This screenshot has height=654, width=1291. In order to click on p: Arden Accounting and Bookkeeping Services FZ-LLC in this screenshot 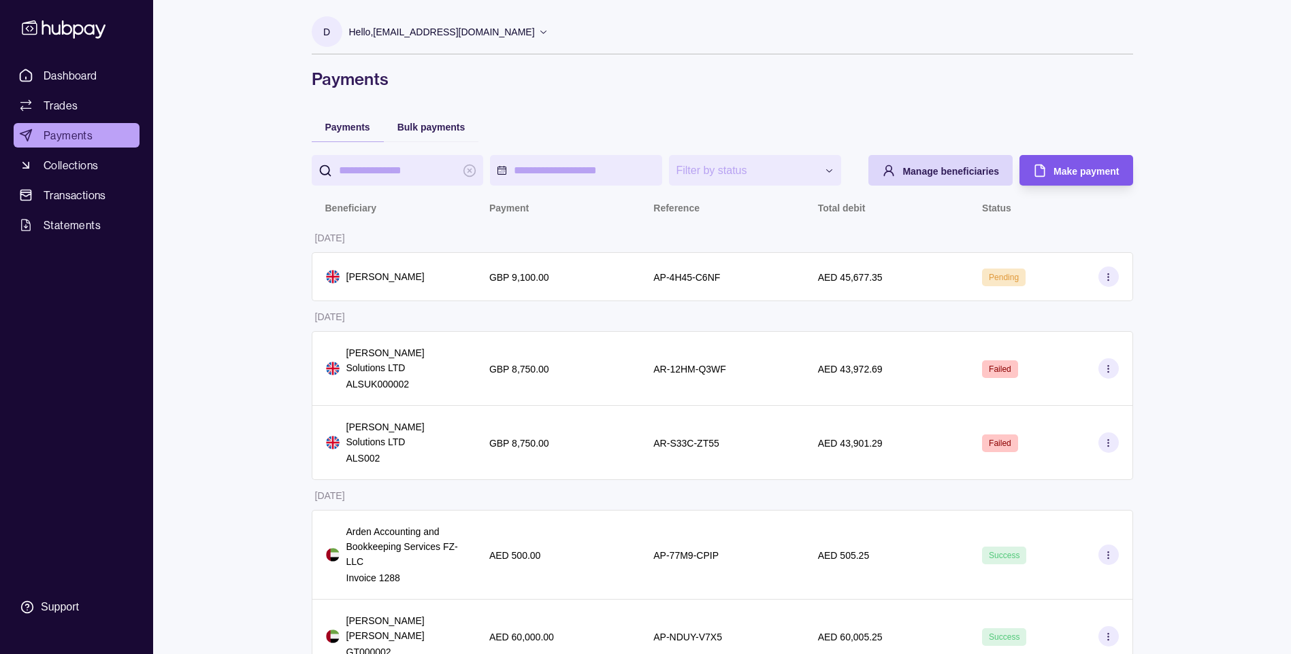, I will do `click(404, 547)`.